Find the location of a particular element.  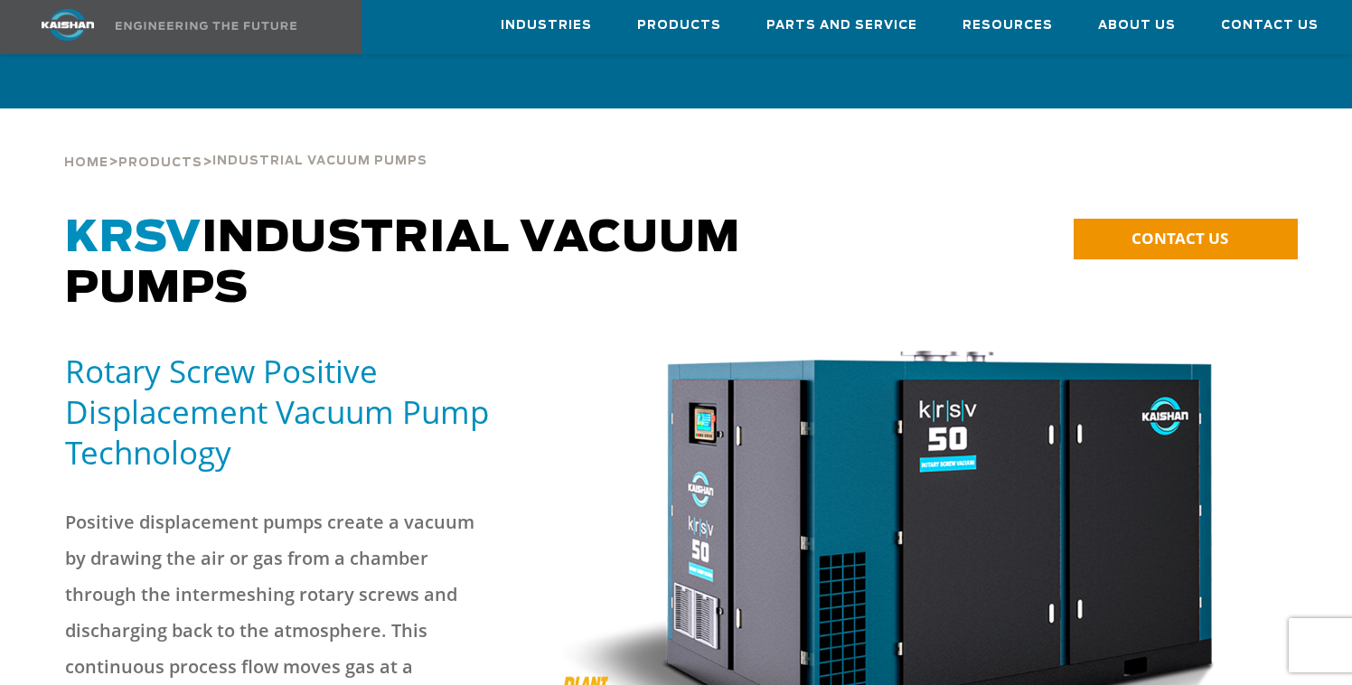

img: Engineering the future is located at coordinates (206, 25).